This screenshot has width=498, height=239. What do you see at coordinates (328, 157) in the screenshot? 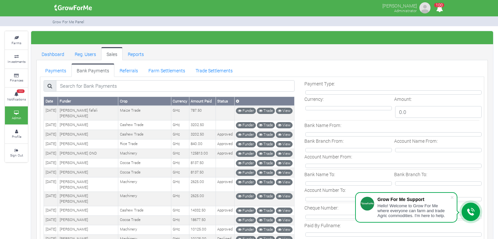
I see `label: Account Number From:` at bounding box center [328, 157].